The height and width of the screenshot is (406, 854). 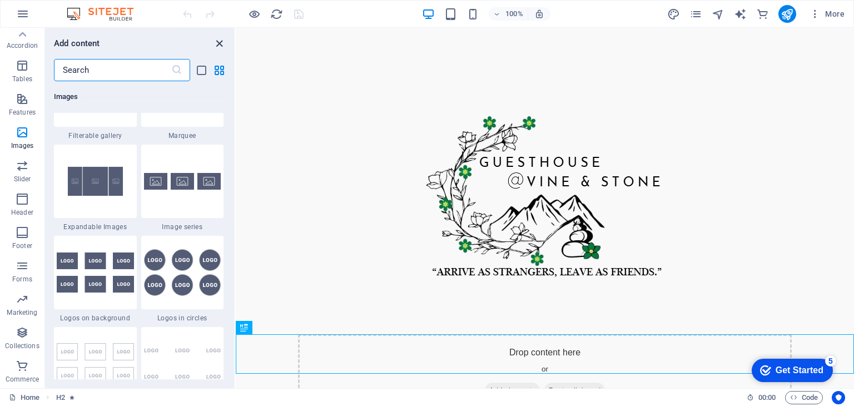 I want to click on img: logos-in-circles.svg, so click(x=182, y=272).